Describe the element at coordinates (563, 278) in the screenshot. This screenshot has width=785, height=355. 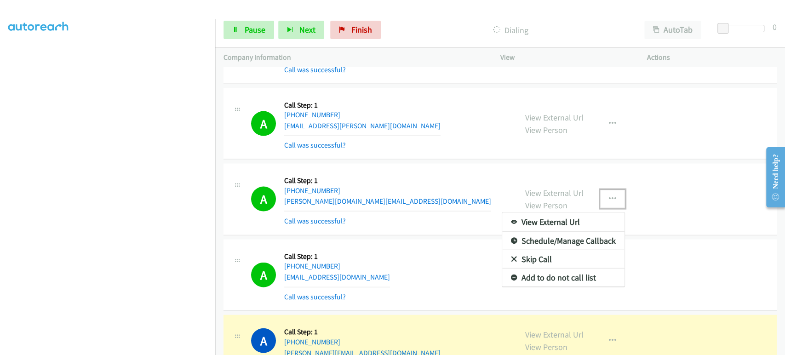
I see `a: Add to do not call list` at that location.